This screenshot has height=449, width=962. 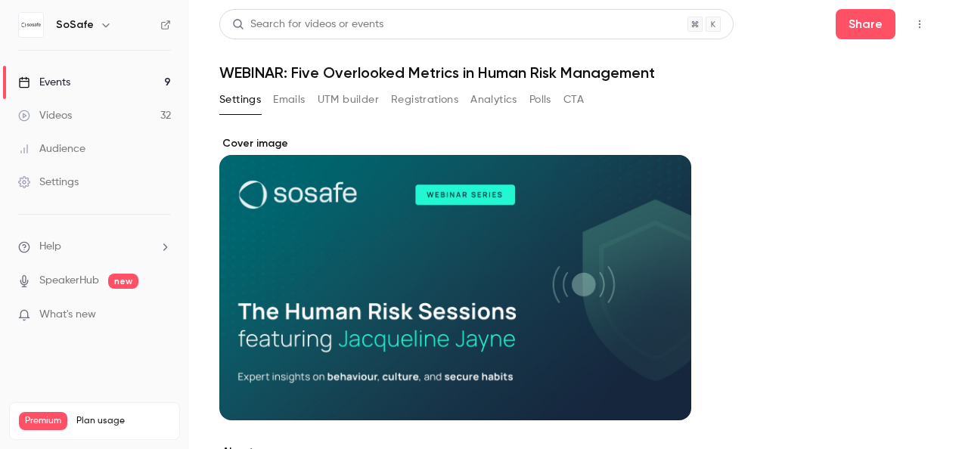 I want to click on div: Search for videos or events, so click(x=308, y=24).